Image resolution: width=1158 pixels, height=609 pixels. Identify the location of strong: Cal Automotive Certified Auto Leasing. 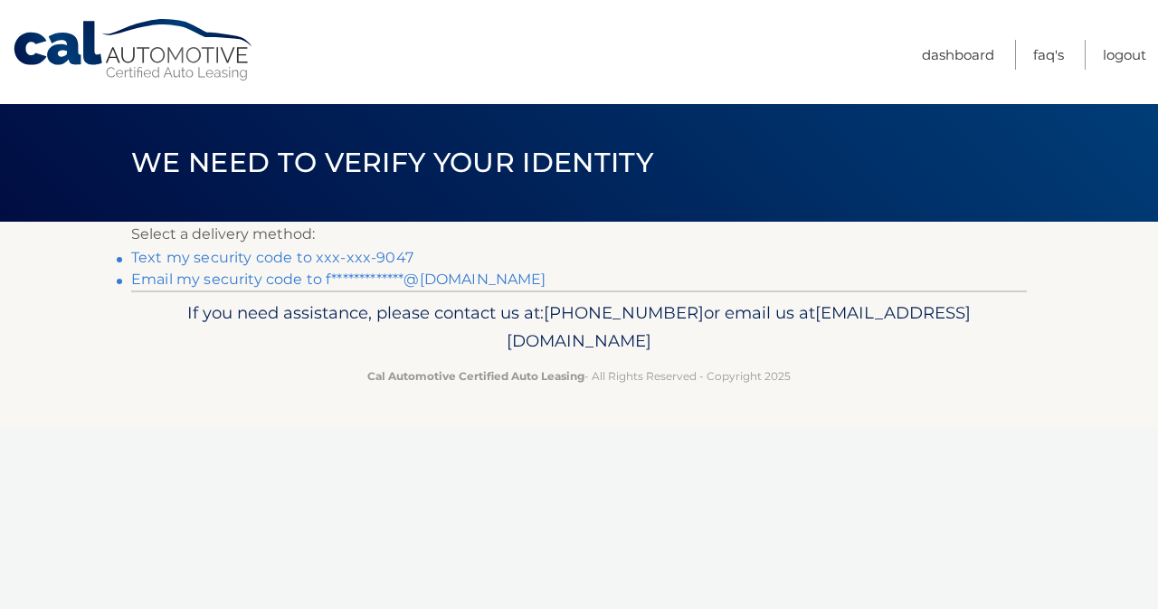
(476, 375).